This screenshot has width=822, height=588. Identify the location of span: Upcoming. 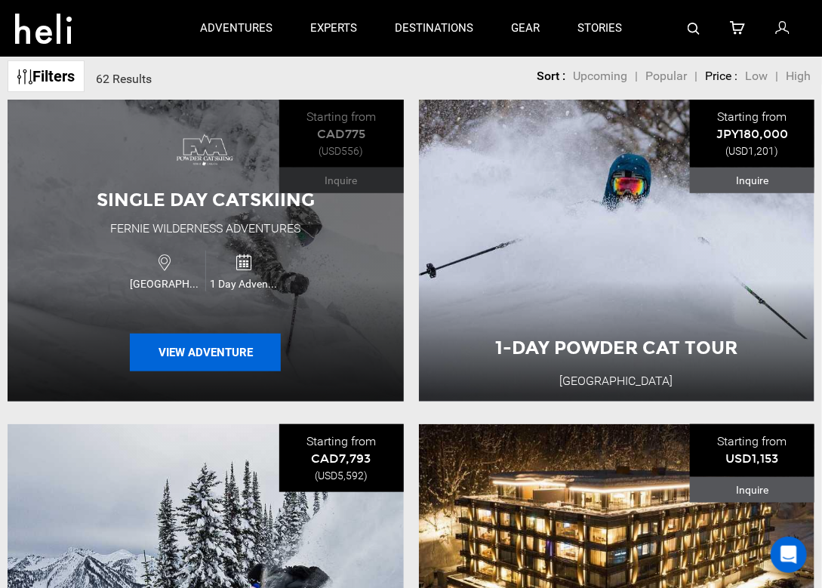
(600, 76).